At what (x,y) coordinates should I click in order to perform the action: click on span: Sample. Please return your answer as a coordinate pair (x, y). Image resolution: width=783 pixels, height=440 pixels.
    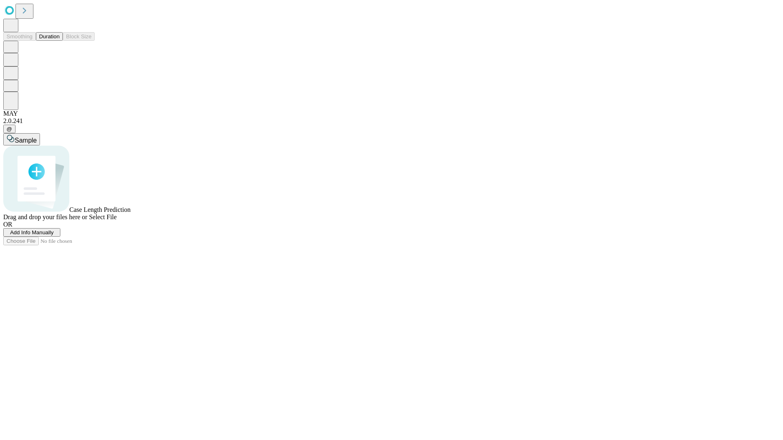
    Looking at the image, I should click on (26, 140).